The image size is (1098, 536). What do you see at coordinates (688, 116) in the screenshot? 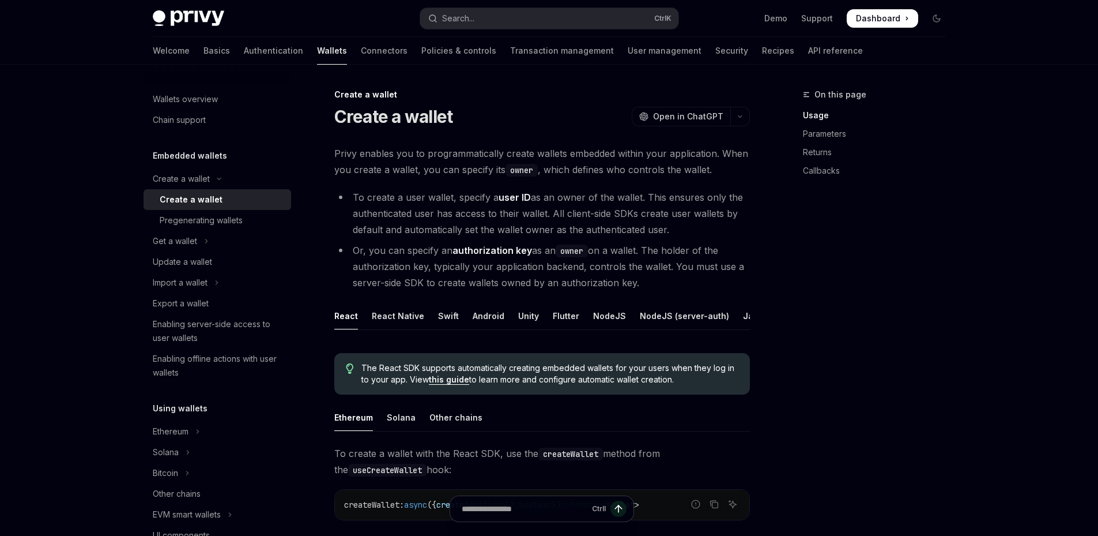
I see `span: Open in ChatGPT` at bounding box center [688, 116].